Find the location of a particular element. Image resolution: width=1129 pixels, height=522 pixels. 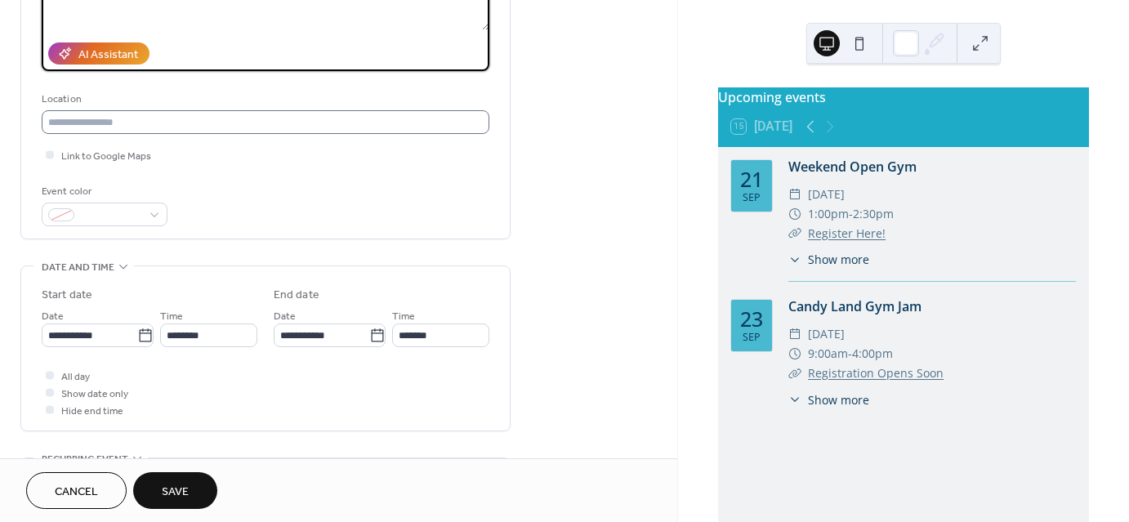

span: Date and time is located at coordinates (78, 267).